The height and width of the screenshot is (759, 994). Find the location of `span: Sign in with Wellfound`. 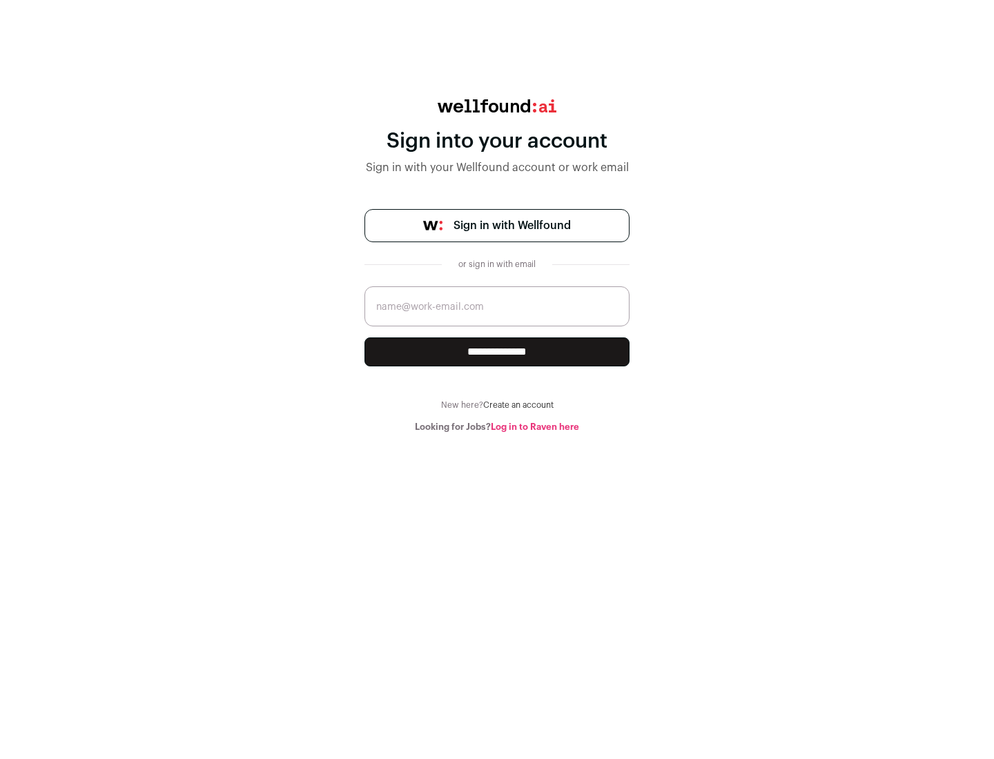

span: Sign in with Wellfound is located at coordinates (512, 226).